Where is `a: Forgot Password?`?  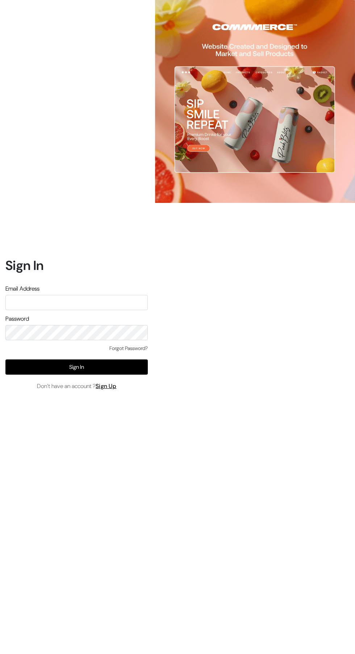
a: Forgot Password? is located at coordinates (129, 348).